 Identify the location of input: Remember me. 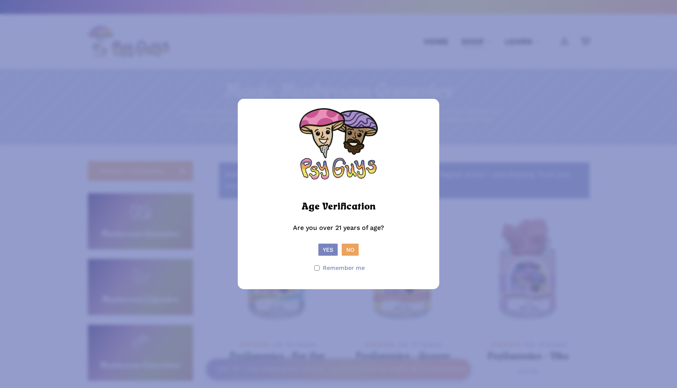
(317, 268).